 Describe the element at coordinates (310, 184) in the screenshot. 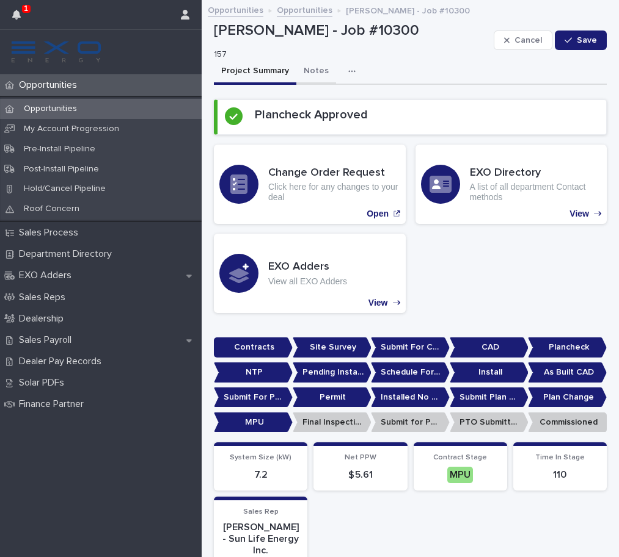

I see `a: Open` at that location.